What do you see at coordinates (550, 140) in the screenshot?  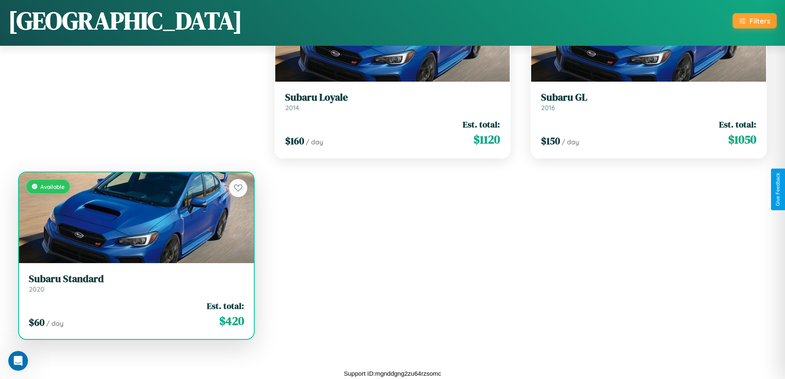 I see `span: $ 150` at bounding box center [550, 140].